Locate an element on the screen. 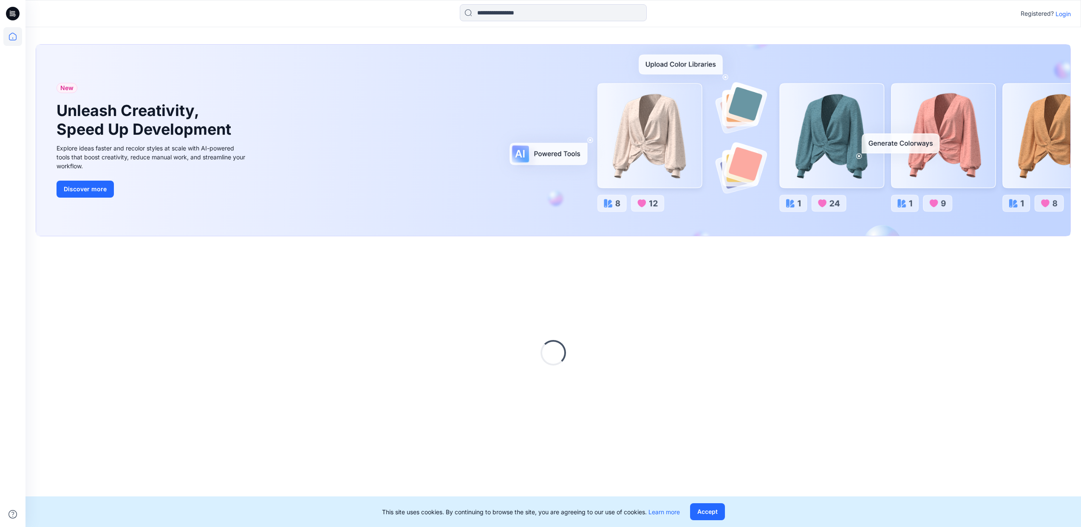  p: Registered? is located at coordinates (1038, 14).